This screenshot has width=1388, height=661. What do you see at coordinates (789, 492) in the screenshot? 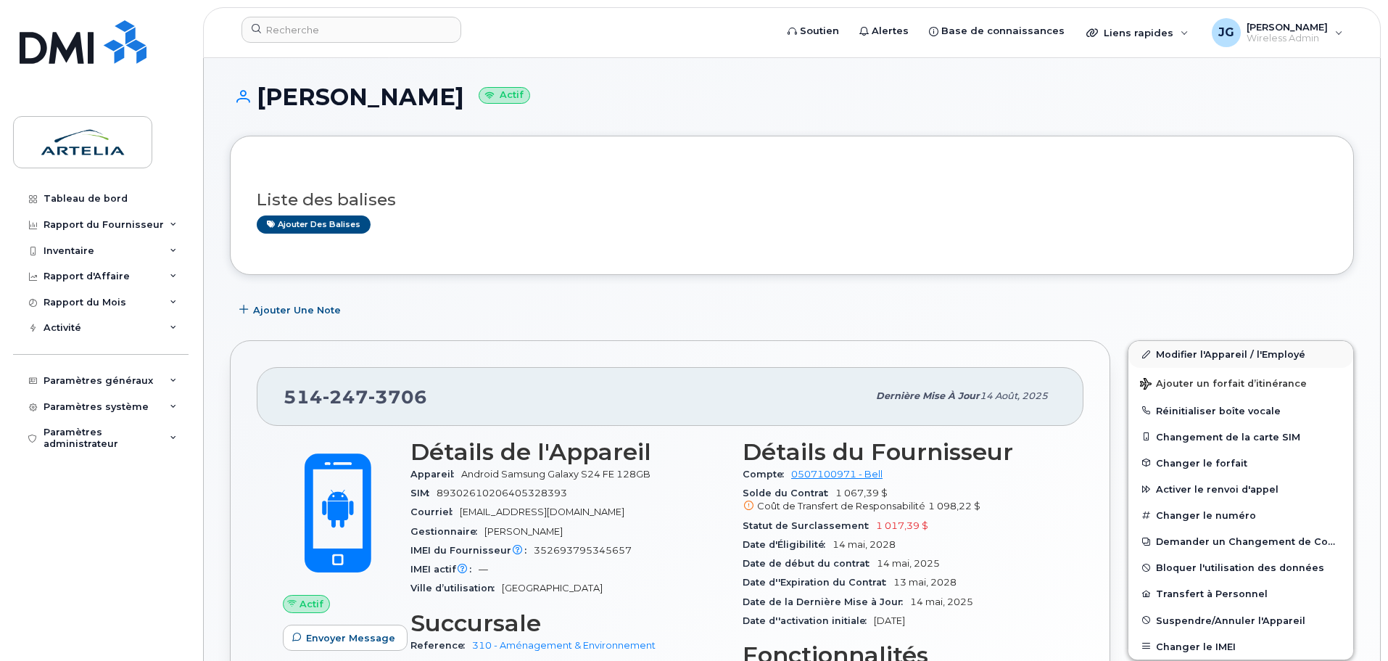
I see `span: Solde du Contrat` at bounding box center [789, 492].